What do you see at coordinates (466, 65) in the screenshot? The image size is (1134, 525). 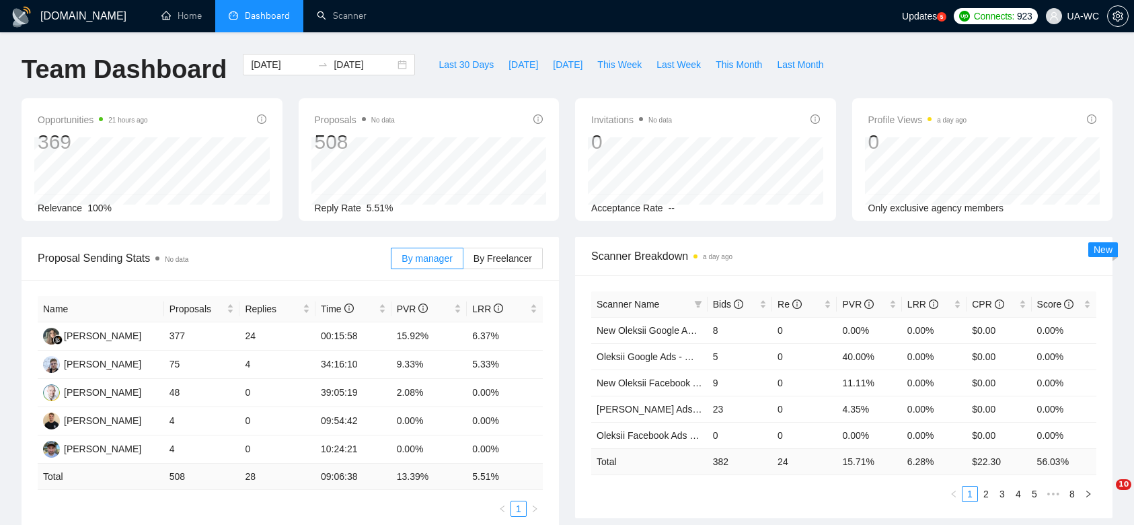 I see `button: Last 30 Days` at bounding box center [466, 65].